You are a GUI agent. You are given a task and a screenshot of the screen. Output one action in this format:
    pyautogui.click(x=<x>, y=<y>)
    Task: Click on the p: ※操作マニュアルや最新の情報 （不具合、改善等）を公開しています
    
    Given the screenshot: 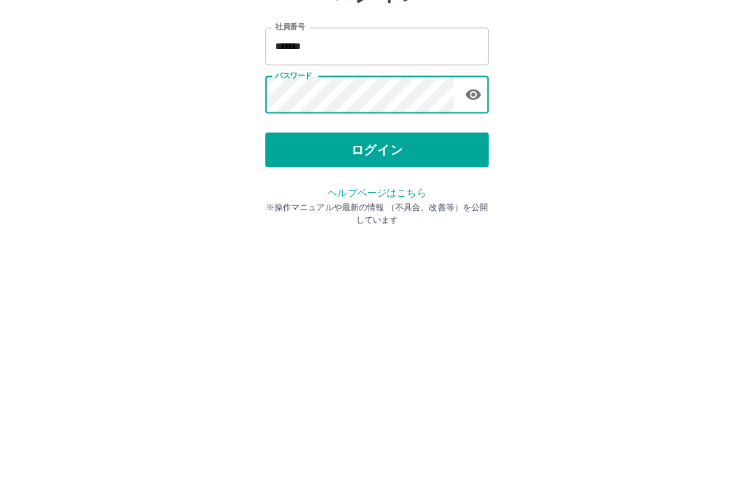 What is the action you would take?
    pyautogui.click(x=377, y=322)
    